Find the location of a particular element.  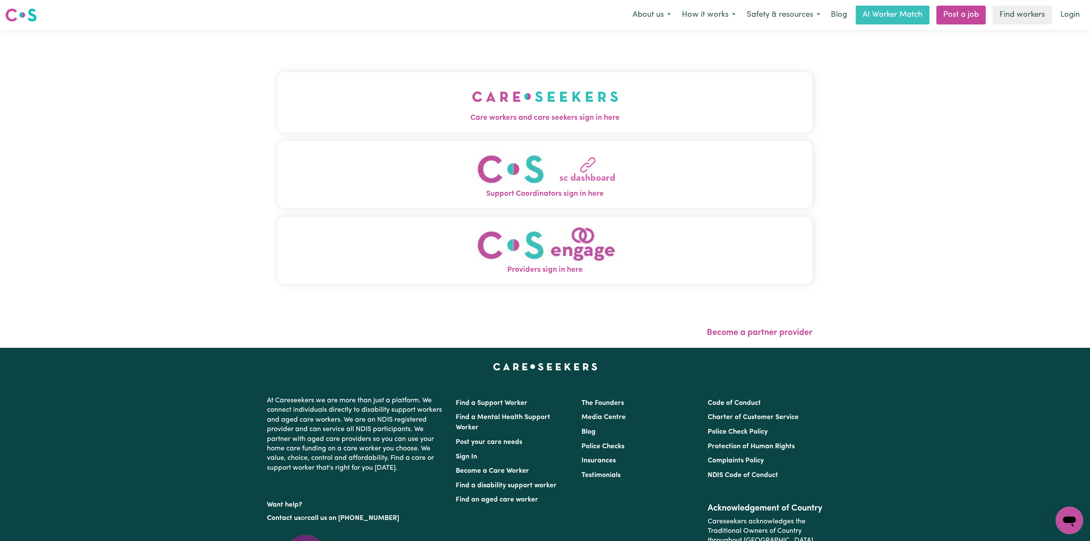

p: or is located at coordinates (356, 518).